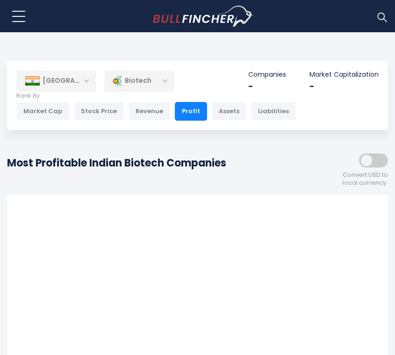 The height and width of the screenshot is (355, 395). Describe the element at coordinates (99, 111) in the screenshot. I see `div: Stock Price` at that location.